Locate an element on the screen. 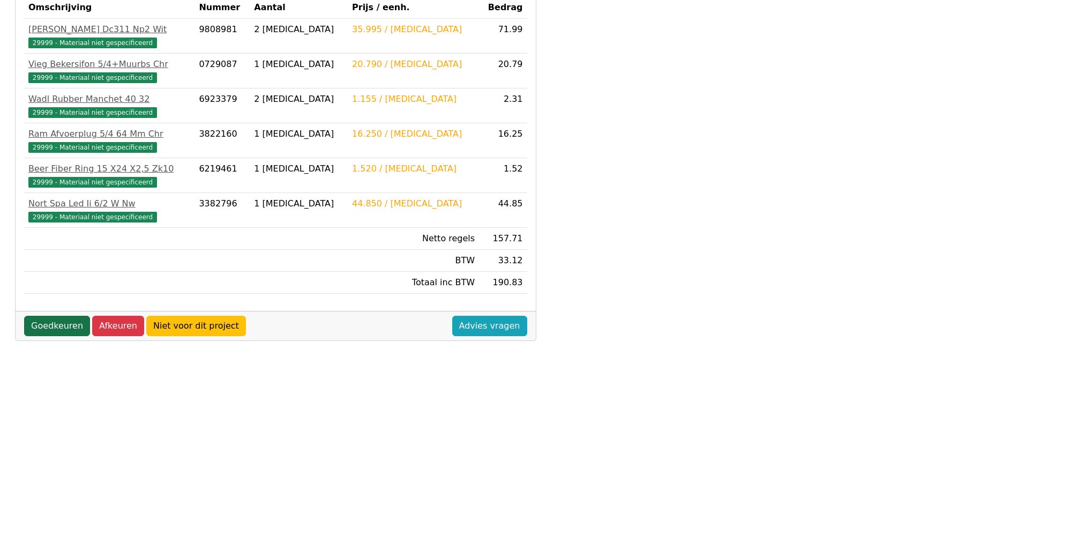 This screenshot has width=1085, height=534. a: Beer Fiber Ring 15 X24 X2,5 Zk1029999 - Materiaal niet gespecificeerd is located at coordinates (109, 175).